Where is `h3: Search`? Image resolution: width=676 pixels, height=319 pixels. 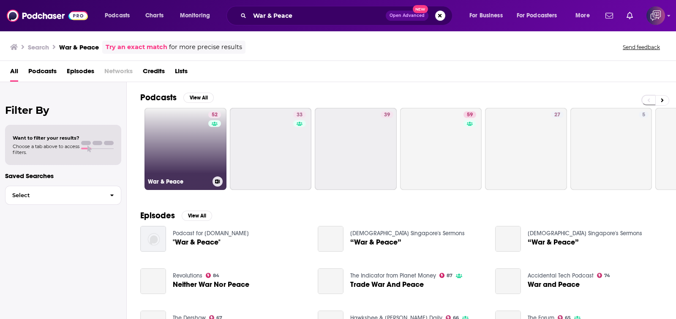 h3: Search is located at coordinates (38, 47).